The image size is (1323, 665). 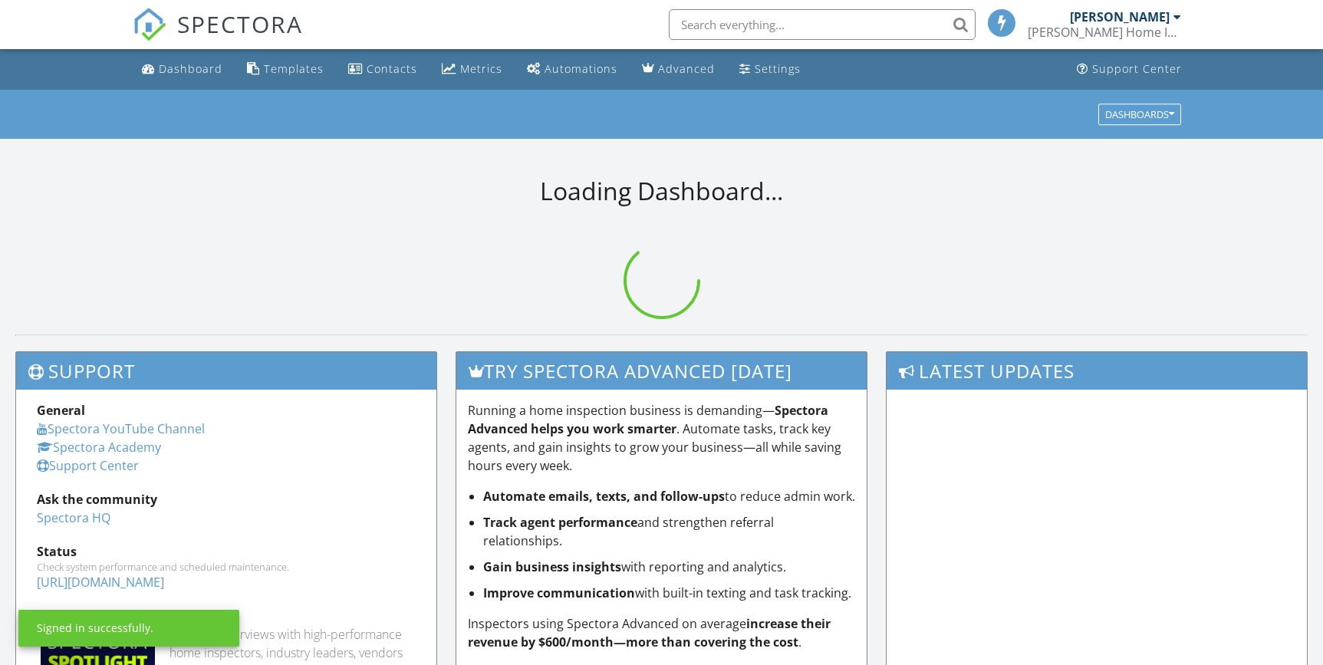 What do you see at coordinates (226, 499) in the screenshot?
I see `div: Ask the community` at bounding box center [226, 499].